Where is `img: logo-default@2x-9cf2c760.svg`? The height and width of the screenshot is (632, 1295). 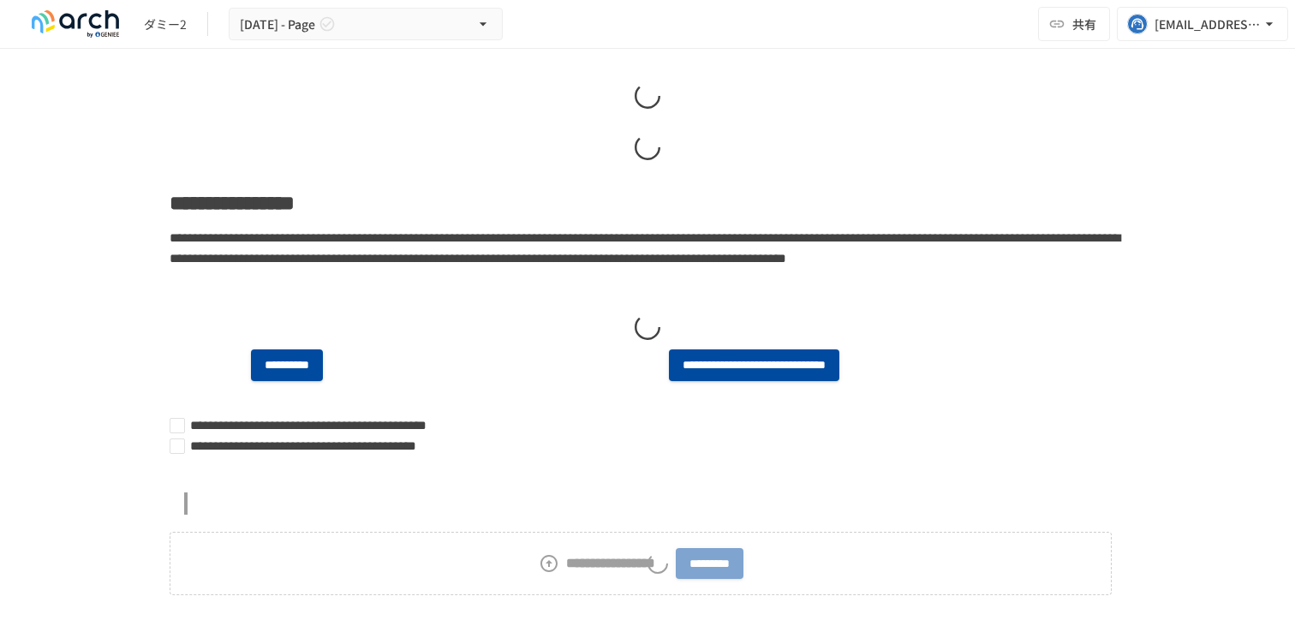 img: logo-default@2x-9cf2c760.svg is located at coordinates (75, 24).